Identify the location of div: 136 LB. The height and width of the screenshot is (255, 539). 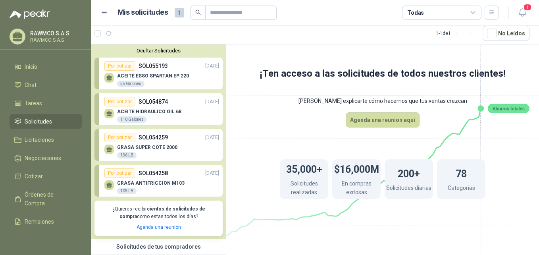
(126, 155).